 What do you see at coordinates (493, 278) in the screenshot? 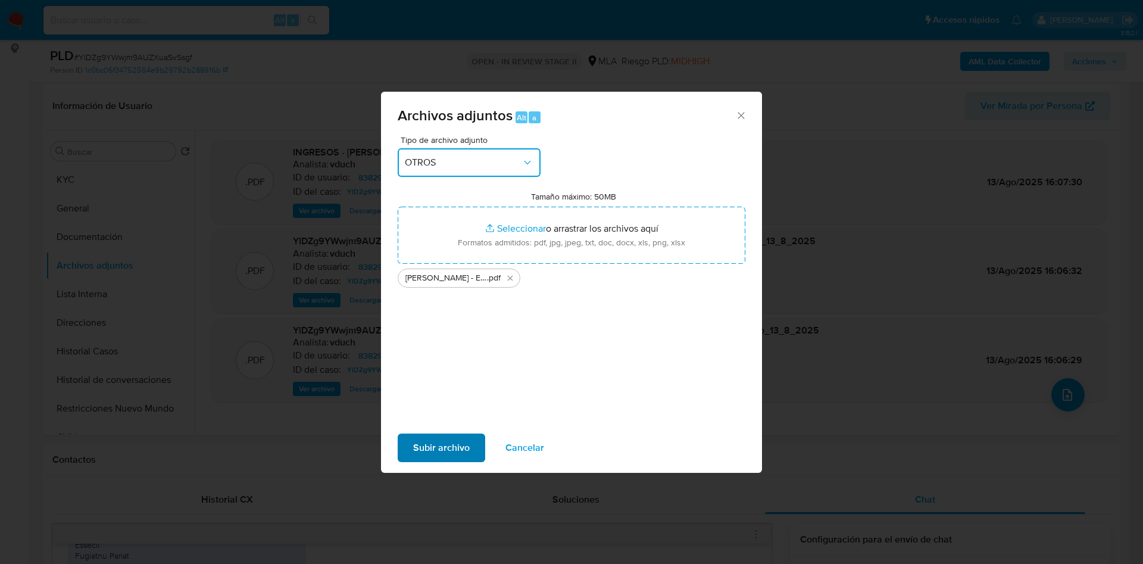
I see `span: .pdf` at bounding box center [493, 278].